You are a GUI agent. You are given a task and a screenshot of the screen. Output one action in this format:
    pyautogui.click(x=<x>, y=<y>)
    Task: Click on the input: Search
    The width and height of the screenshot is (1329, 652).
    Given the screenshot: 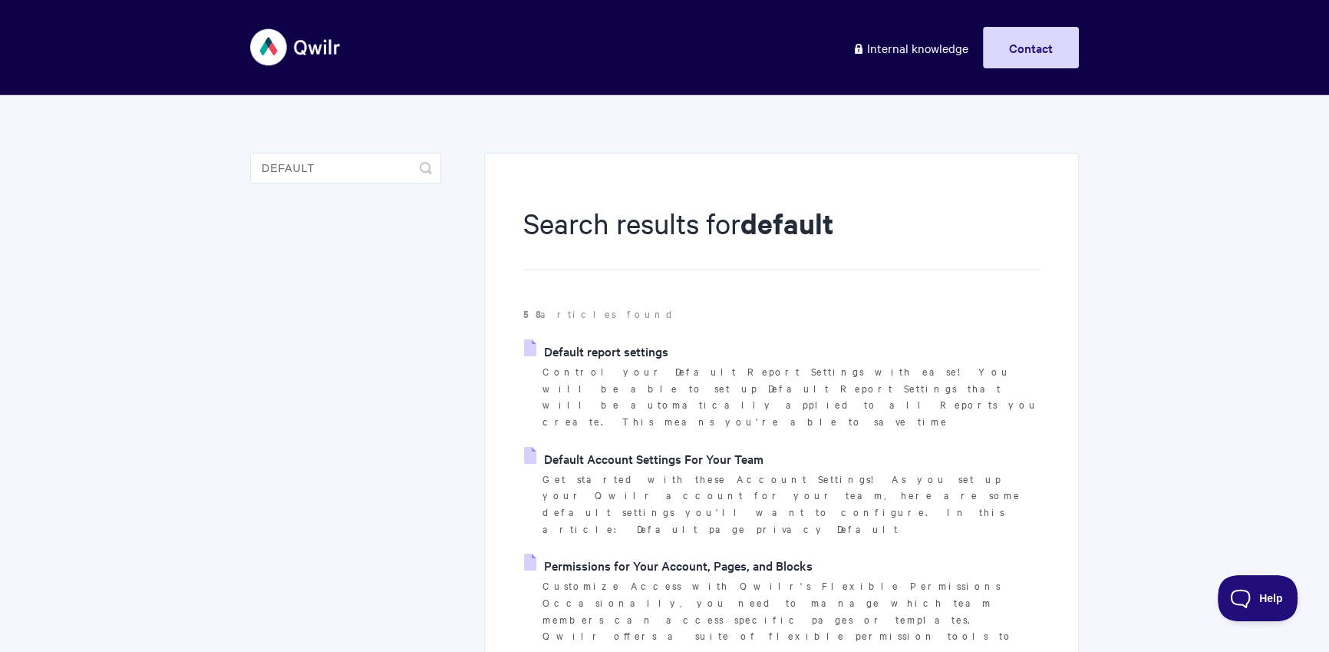 What is the action you would take?
    pyautogui.click(x=345, y=168)
    